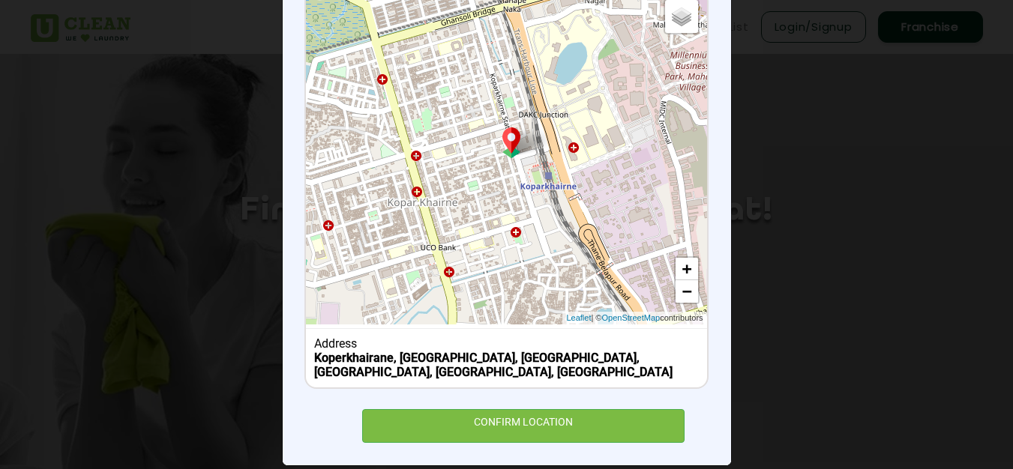 The image size is (1013, 469). I want to click on div: | © contributors, so click(634, 318).